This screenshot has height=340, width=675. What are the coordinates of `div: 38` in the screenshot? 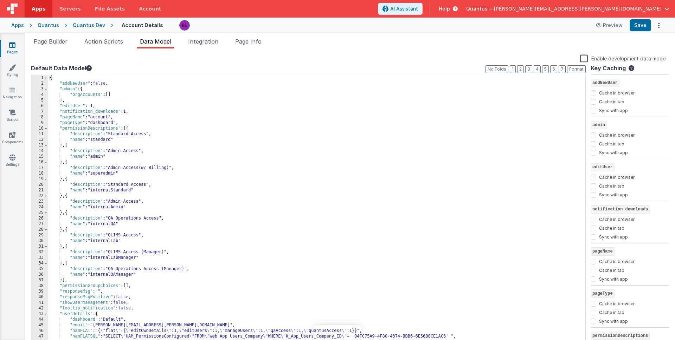 It's located at (40, 286).